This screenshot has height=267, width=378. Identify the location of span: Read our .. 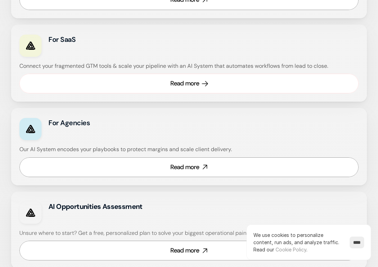
(280, 249).